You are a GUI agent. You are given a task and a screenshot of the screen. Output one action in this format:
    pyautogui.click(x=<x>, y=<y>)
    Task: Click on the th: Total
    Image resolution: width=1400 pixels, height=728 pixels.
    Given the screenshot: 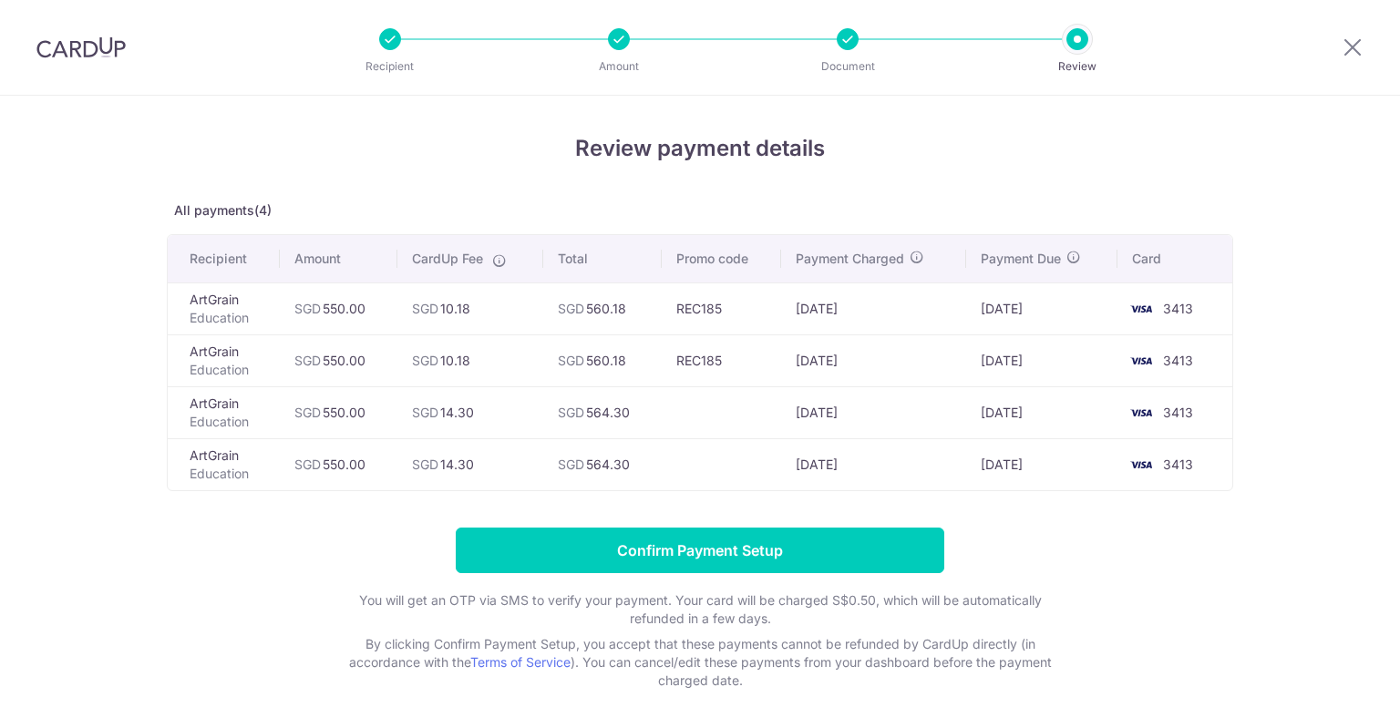 What is the action you would take?
    pyautogui.click(x=602, y=259)
    